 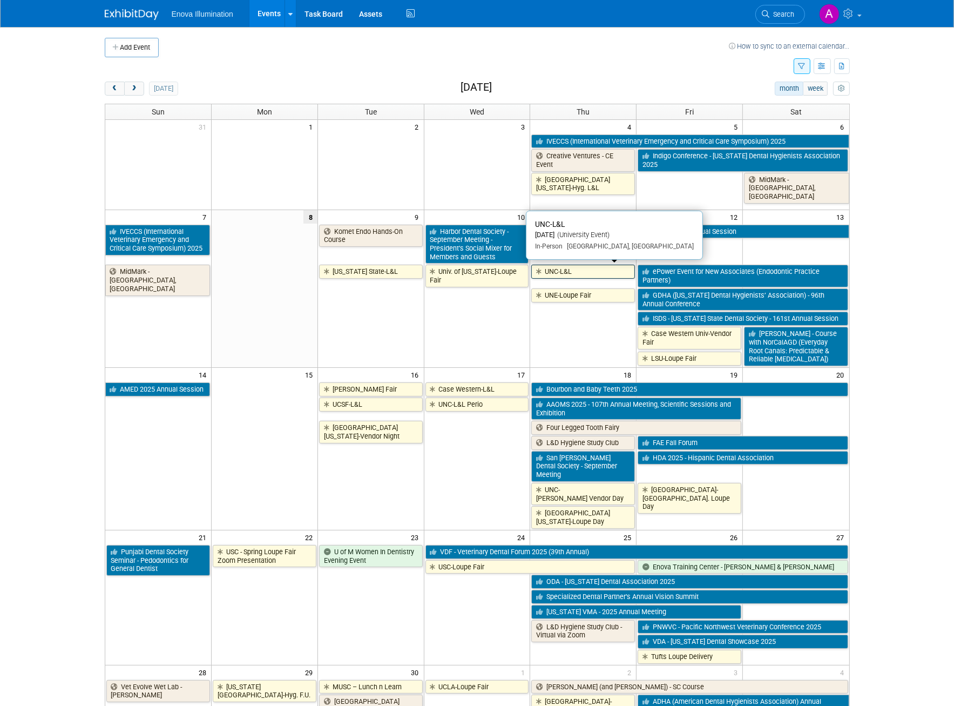 I want to click on a: LSU-Loupe Fair, so click(x=690, y=359).